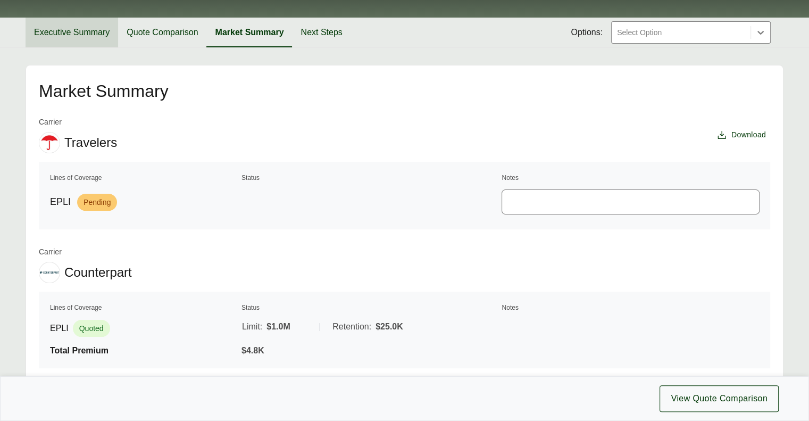 The width and height of the screenshot is (809, 421). I want to click on img: Travelers, so click(49, 143).